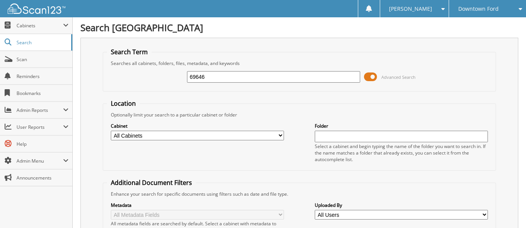 The width and height of the screenshot is (526, 228). What do you see at coordinates (42, 76) in the screenshot?
I see `span: Reminders` at bounding box center [42, 76].